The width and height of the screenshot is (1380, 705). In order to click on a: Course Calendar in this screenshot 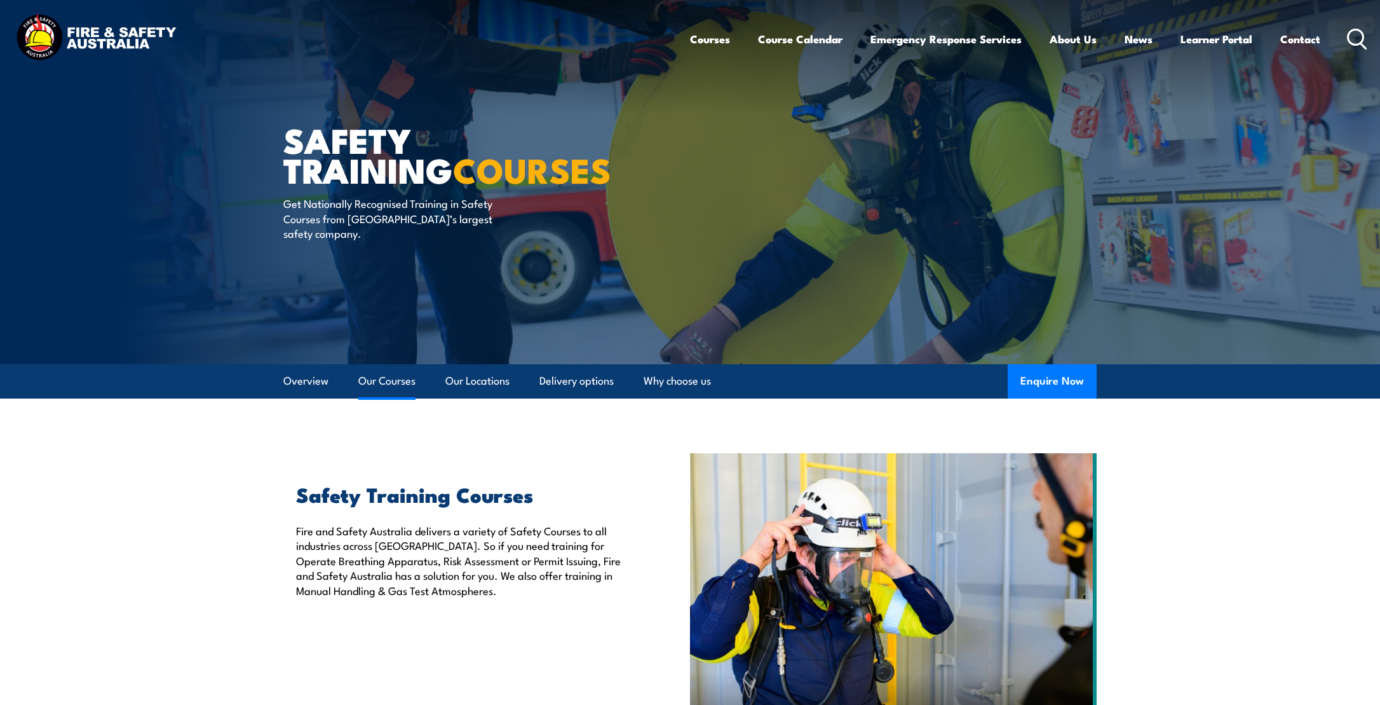, I will do `click(800, 39)`.